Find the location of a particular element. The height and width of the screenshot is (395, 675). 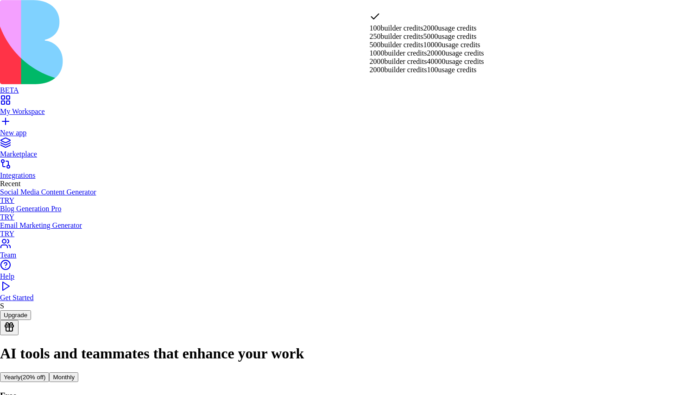

span: 5000 usage credits is located at coordinates (449, 36).